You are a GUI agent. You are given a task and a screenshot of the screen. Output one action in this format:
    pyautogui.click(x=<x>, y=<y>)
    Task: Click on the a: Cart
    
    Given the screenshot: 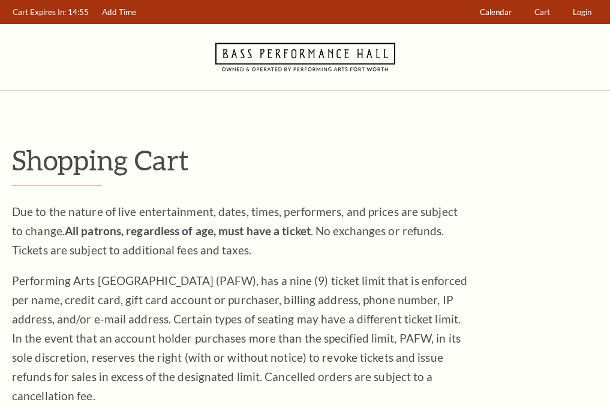 What is the action you would take?
    pyautogui.click(x=542, y=12)
    